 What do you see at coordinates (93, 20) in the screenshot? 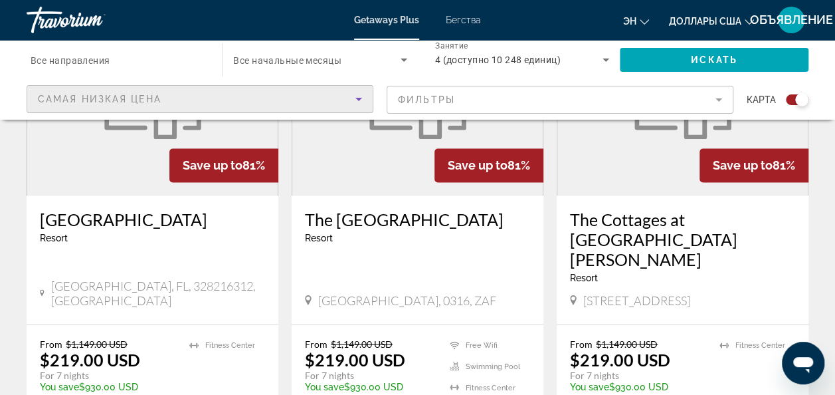
I see `a: Травориум` at bounding box center [93, 20].